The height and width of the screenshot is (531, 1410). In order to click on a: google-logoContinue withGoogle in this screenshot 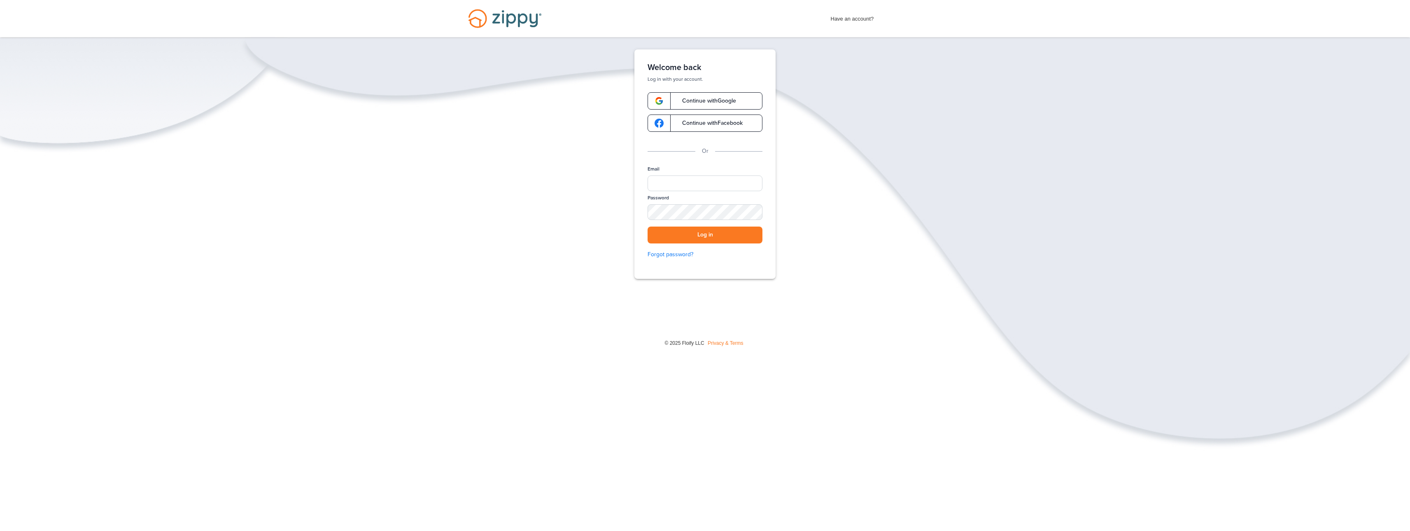, I will do `click(705, 101)`.